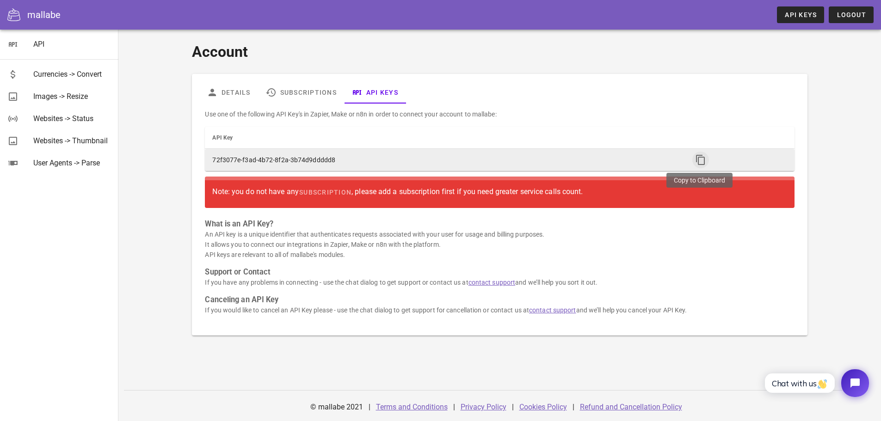 This screenshot has height=421, width=881. I want to click on h3: What is an API Key?, so click(499, 224).